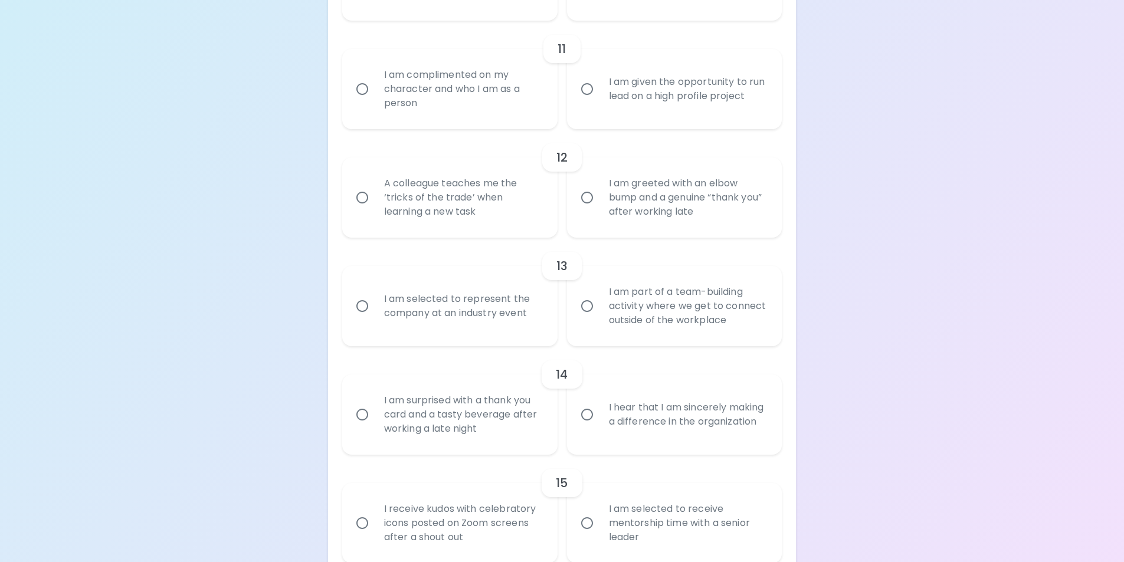  What do you see at coordinates (562, 49) in the screenshot?
I see `h6: 11` at bounding box center [562, 49].